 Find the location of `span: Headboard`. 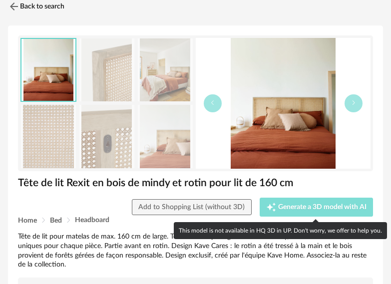

span: Headboard is located at coordinates (92, 220).